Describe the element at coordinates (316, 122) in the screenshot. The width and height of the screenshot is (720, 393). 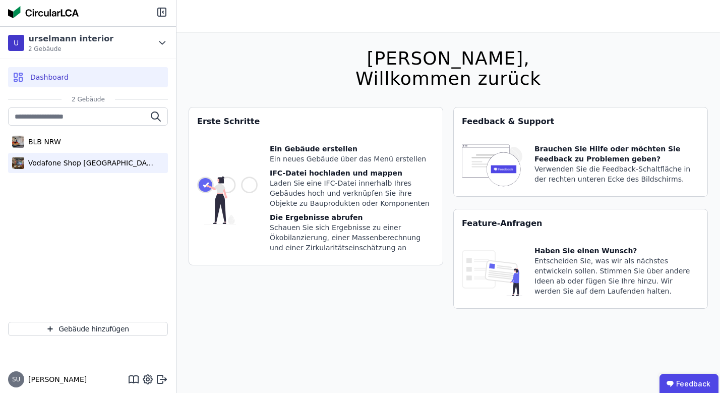
I see `div: Erste Schritte` at that location.